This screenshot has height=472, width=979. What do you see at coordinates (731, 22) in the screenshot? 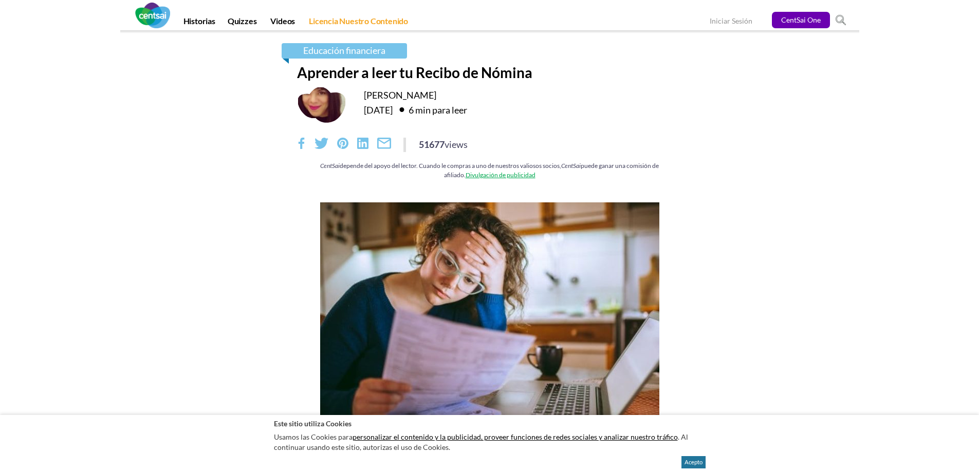
I see `a: Iniciar Sesión` at bounding box center [731, 22].